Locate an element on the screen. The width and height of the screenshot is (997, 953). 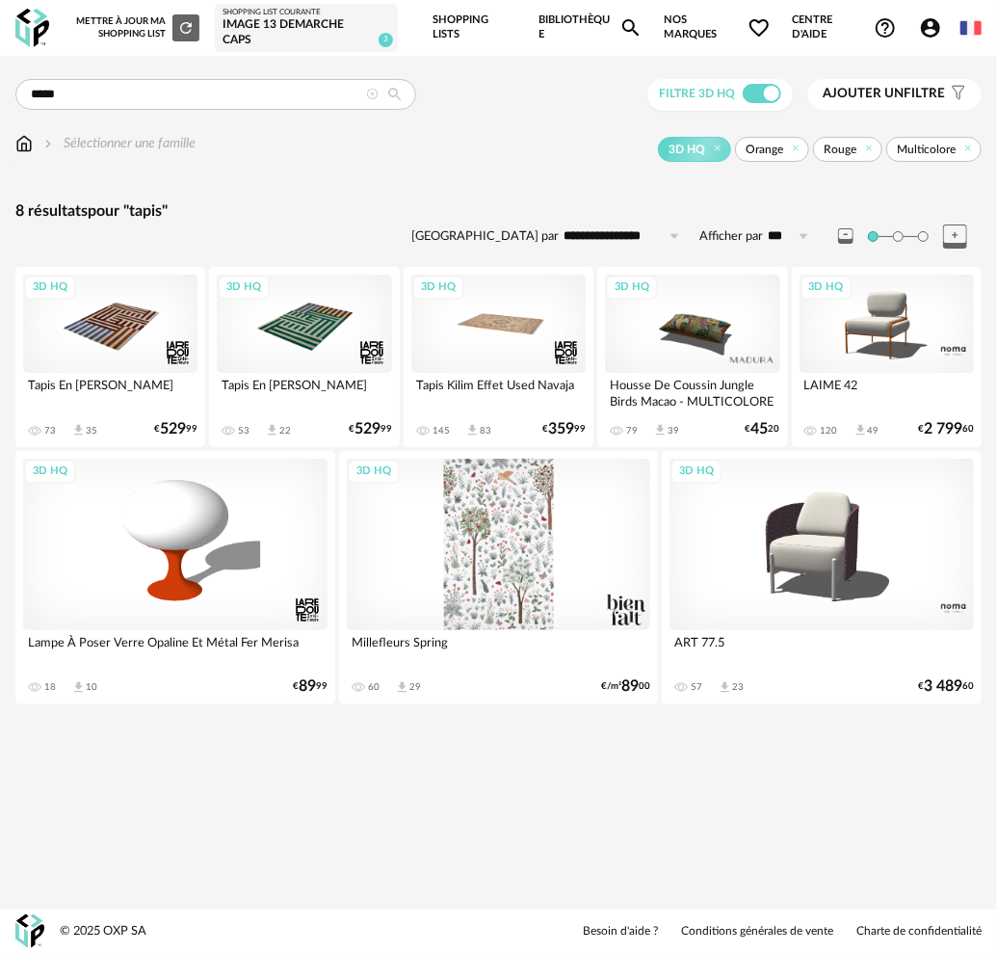
div: Lampe À Poser Verre Opaline Et Métal Fer Merisa is located at coordinates (175, 649).